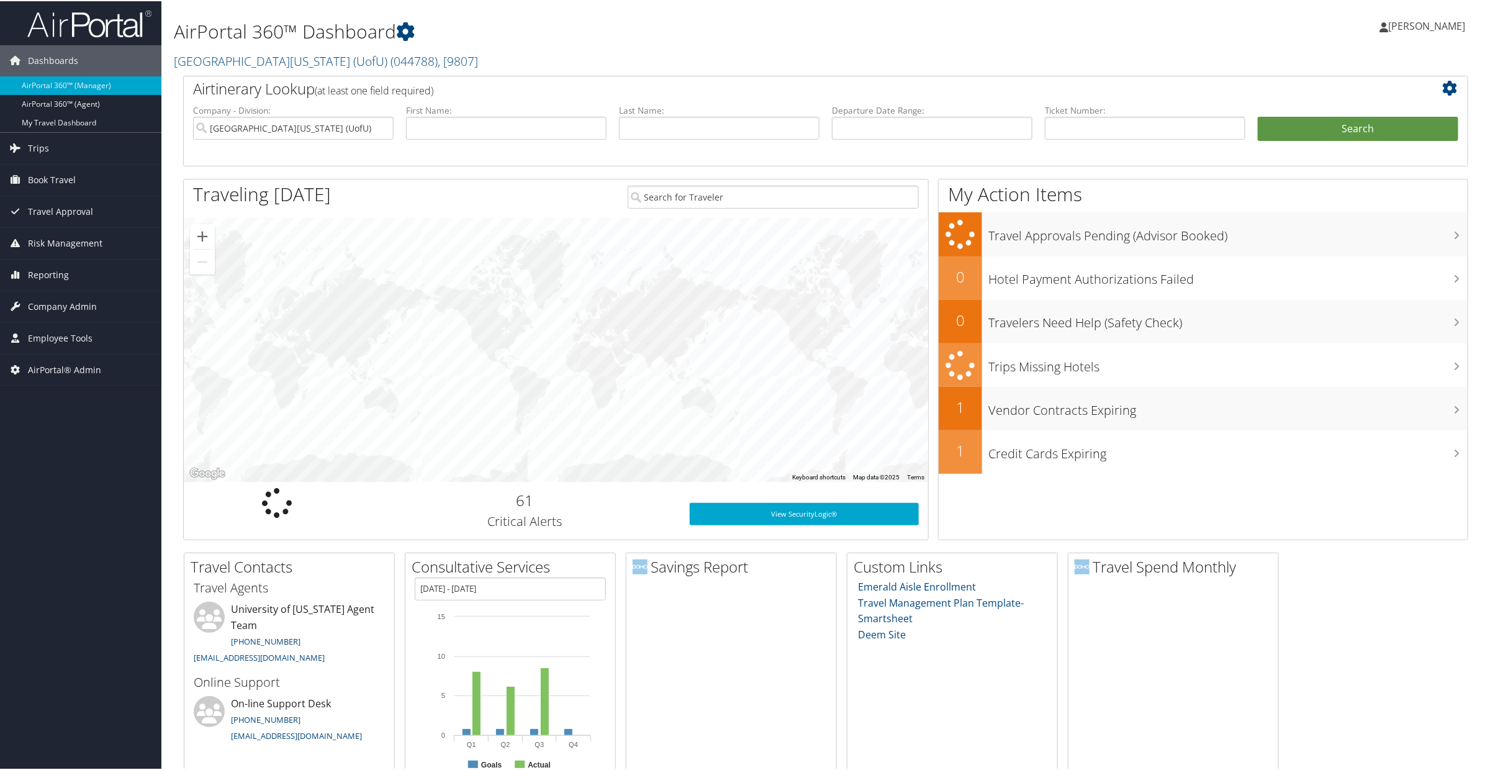  I want to click on h2: 61, so click(525, 499).